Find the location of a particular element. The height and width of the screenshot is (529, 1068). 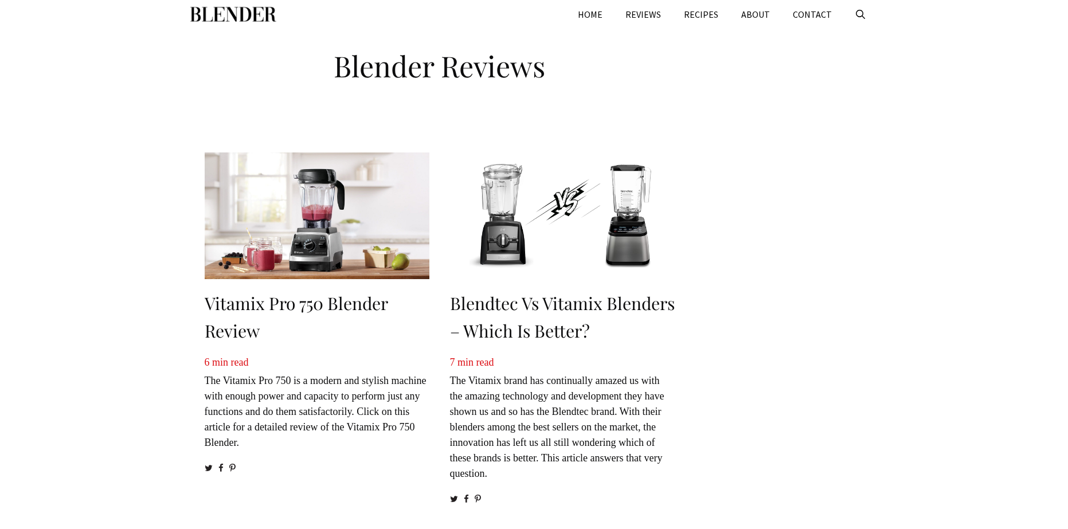

a: Blendtec vs Vitamix Blenders – Which Is Better? is located at coordinates (562, 317).